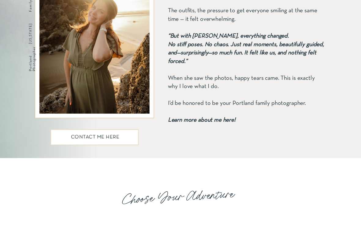 The width and height of the screenshot is (361, 228). Describe the element at coordinates (95, 138) in the screenshot. I see `h2: cONTACT ME HERE` at that location.